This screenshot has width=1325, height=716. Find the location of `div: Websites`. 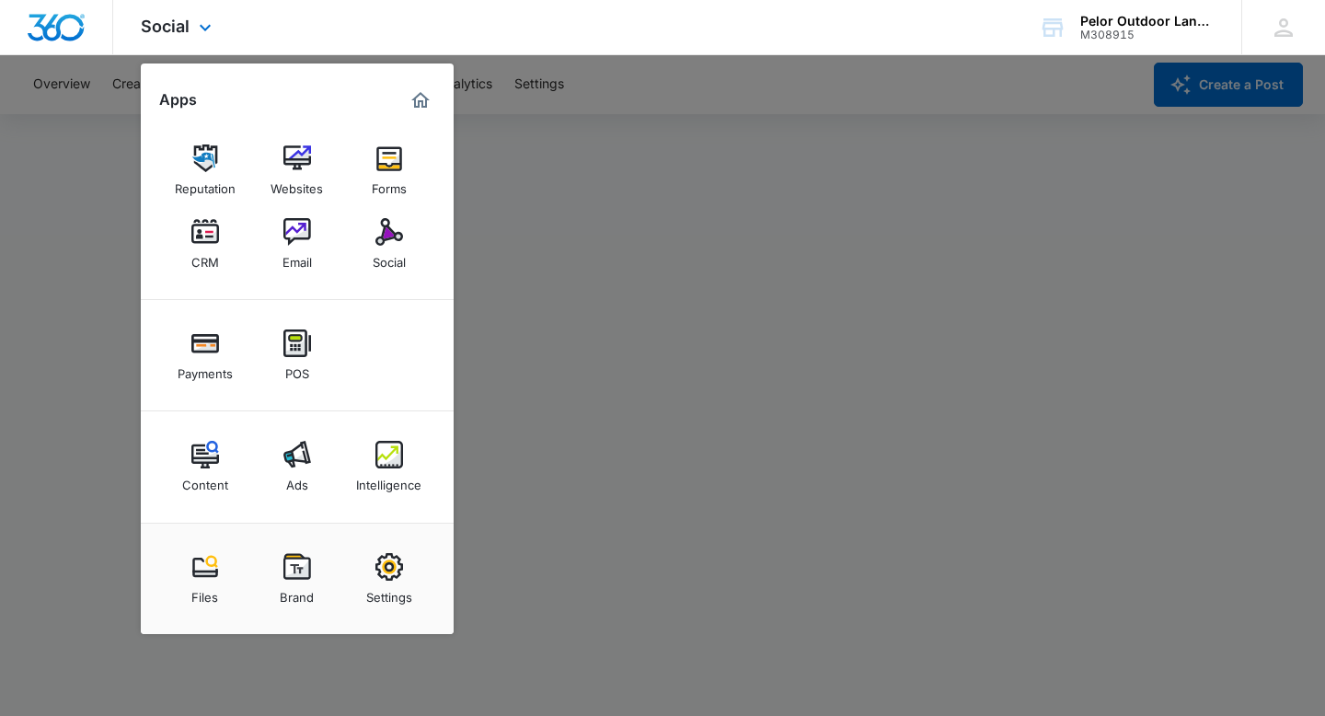

div: Websites is located at coordinates (296, 184).